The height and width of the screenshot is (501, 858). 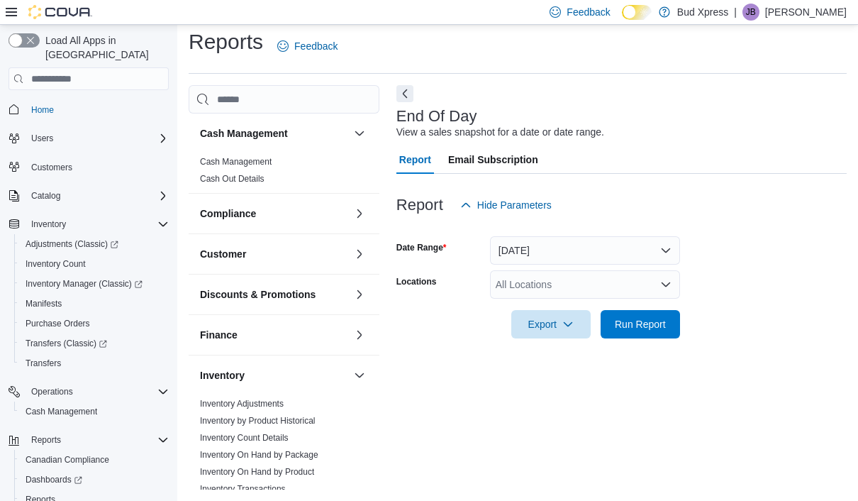 I want to click on h3: Finance, so click(x=218, y=335).